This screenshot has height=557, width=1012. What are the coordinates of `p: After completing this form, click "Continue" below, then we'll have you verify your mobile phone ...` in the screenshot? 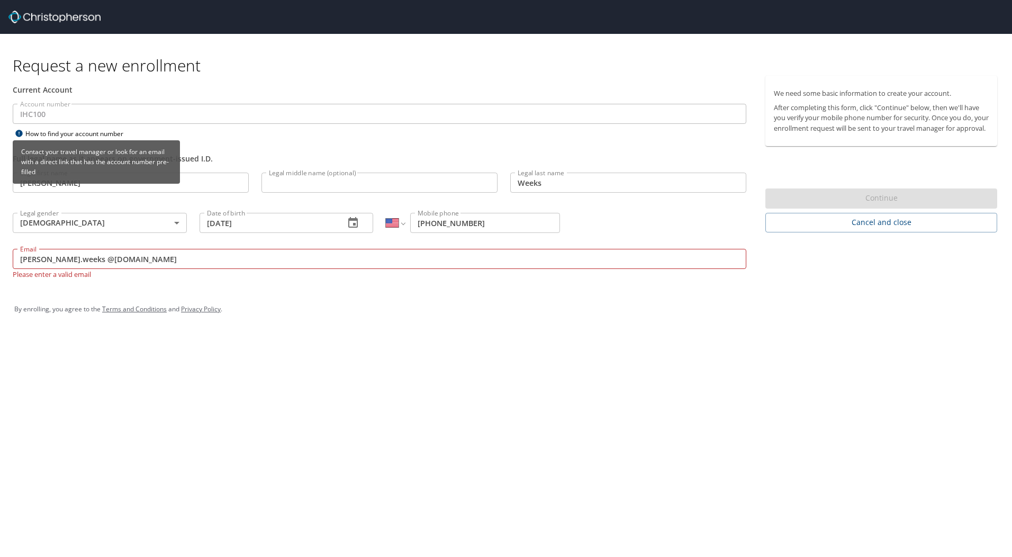 It's located at (881, 118).